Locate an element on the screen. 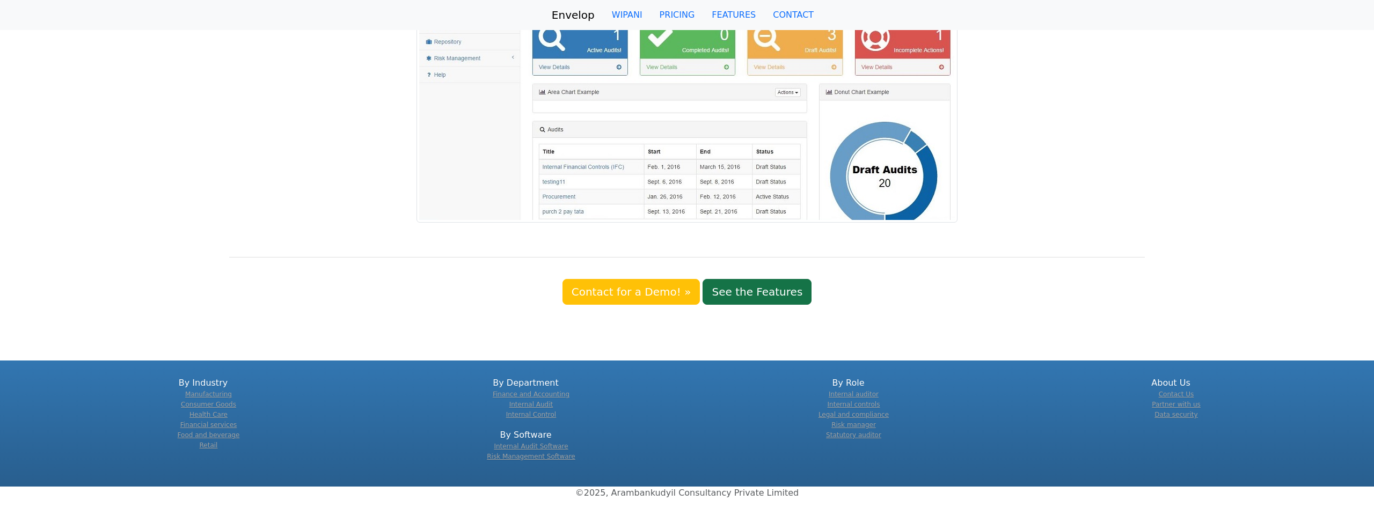  a: Contact for a Demo! » is located at coordinates (631, 292).